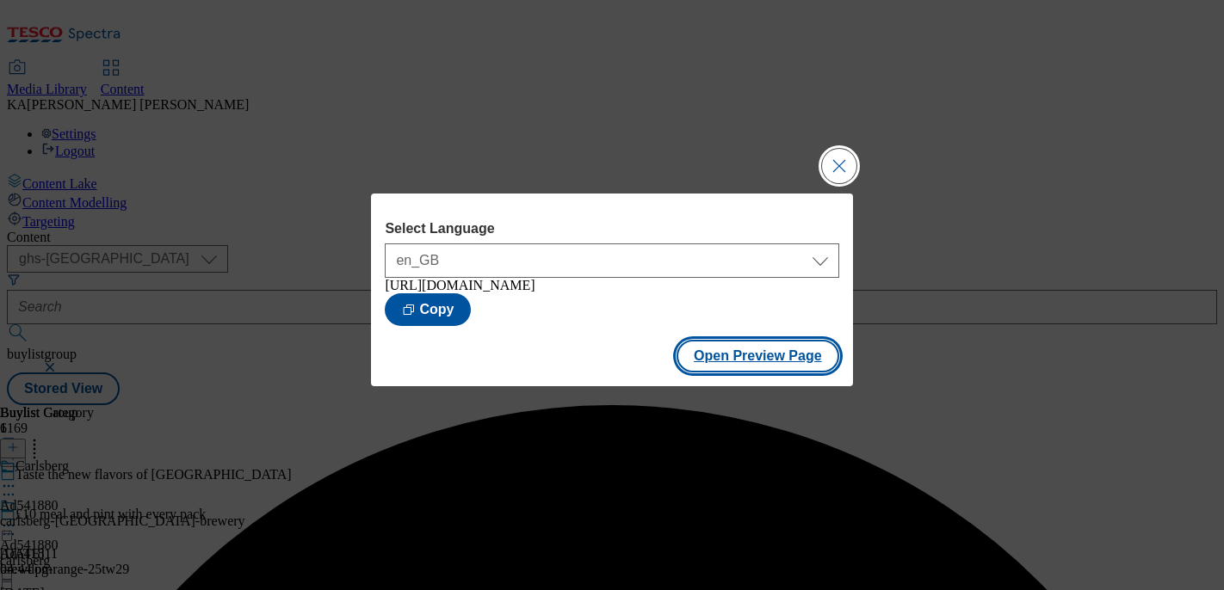  I want to click on label: Select Language, so click(611, 229).